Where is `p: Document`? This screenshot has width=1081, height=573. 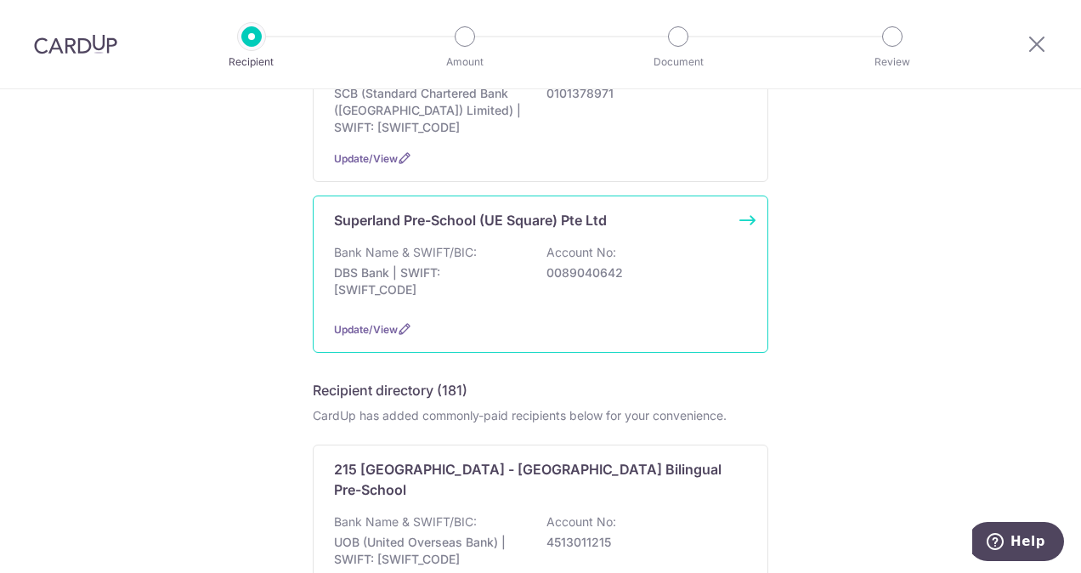 p: Document is located at coordinates (678, 62).